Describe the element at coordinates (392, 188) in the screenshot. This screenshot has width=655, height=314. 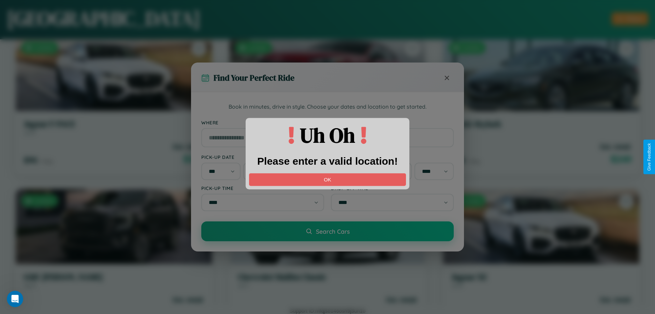
I see `label: Drop-off Time` at that location.